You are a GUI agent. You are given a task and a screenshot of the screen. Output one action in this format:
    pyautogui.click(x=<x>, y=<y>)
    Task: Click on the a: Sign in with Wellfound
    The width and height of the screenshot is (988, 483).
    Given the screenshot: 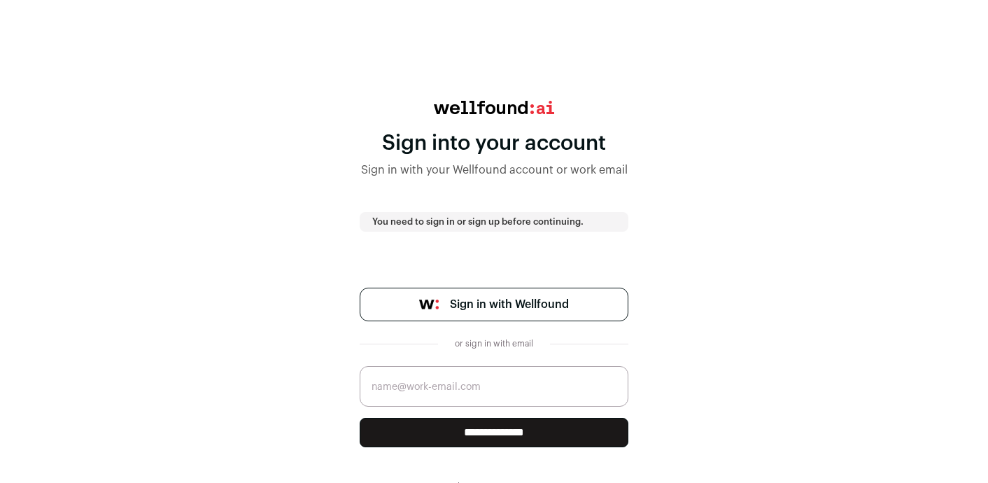 What is the action you would take?
    pyautogui.click(x=494, y=304)
    